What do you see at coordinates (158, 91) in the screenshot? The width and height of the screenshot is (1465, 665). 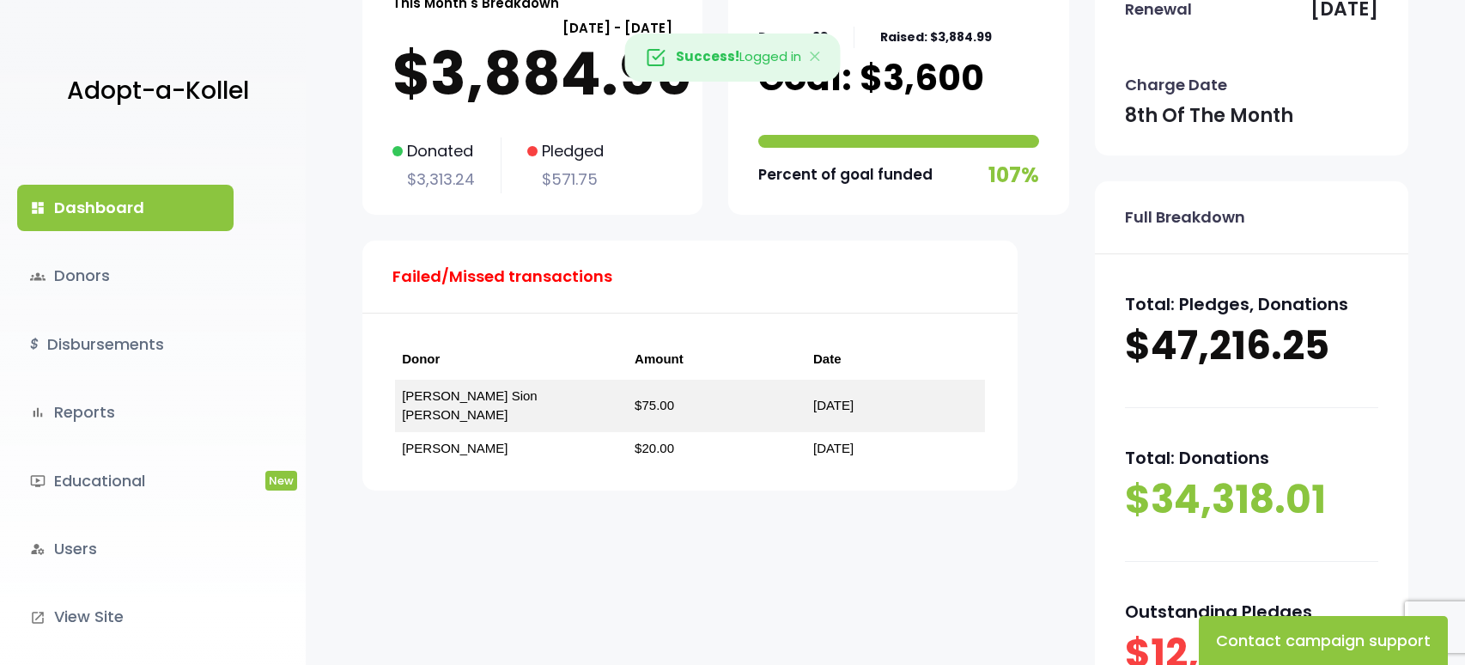 I see `p: Adopt-a-Kollel` at bounding box center [158, 91].